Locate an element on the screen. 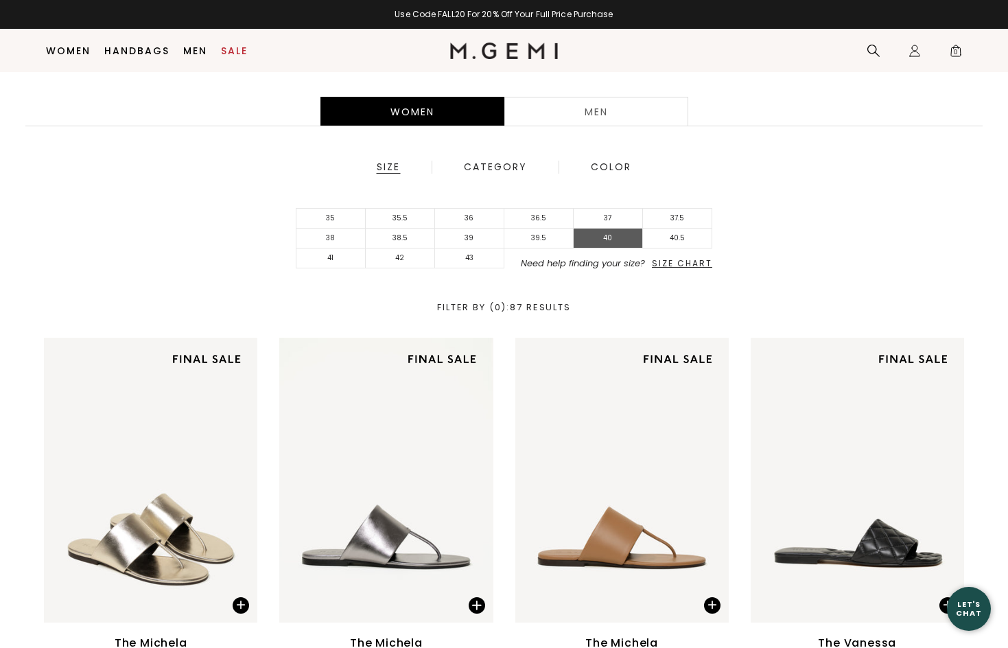 Image resolution: width=1008 pixels, height=648 pixels. li: 42 is located at coordinates (400, 258).